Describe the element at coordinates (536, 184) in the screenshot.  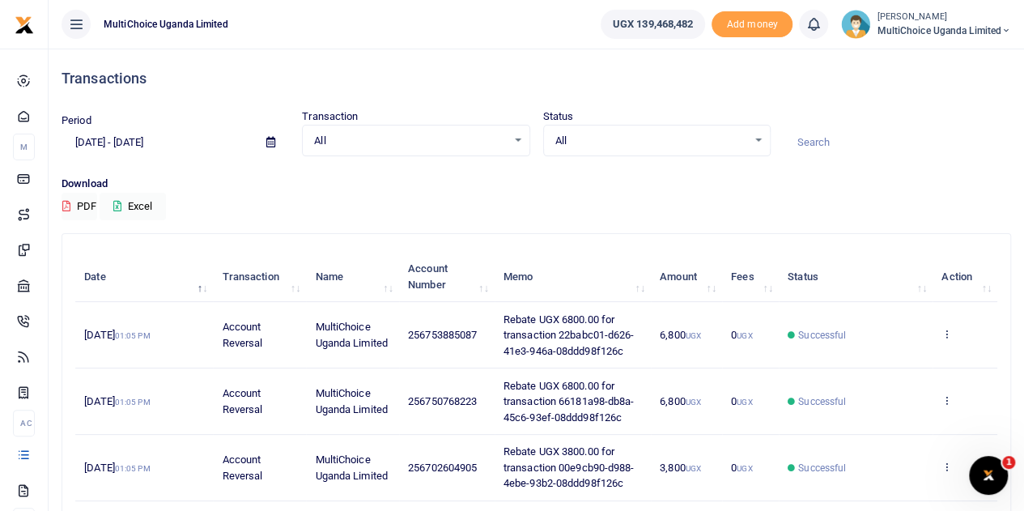
I see `p: Download` at that location.